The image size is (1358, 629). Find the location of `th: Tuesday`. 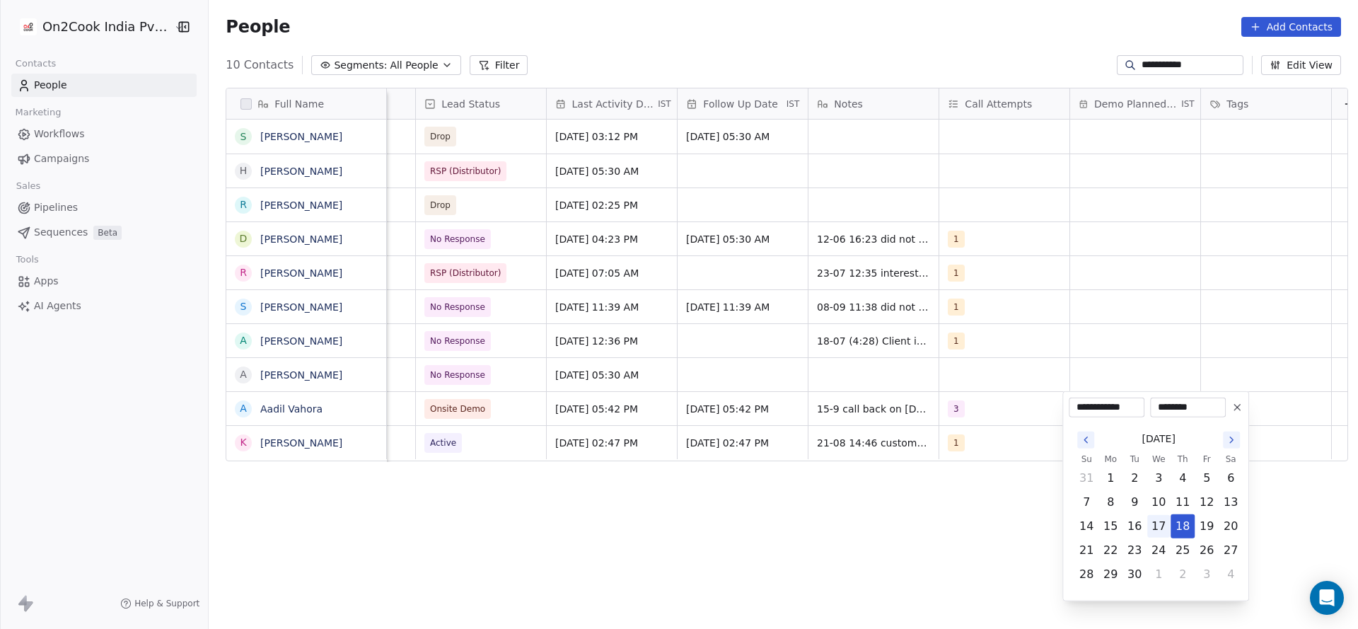

th: Tuesday is located at coordinates (1134, 459).